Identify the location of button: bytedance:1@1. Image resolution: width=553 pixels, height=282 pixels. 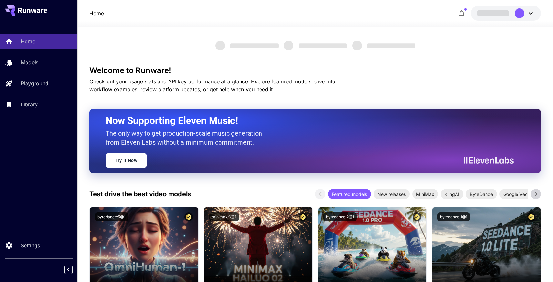
(454, 216).